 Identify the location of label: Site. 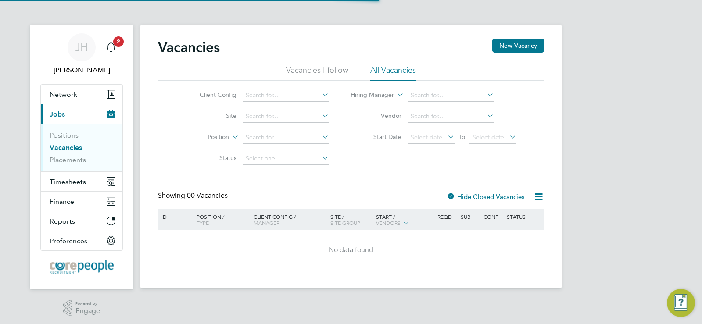
(211, 116).